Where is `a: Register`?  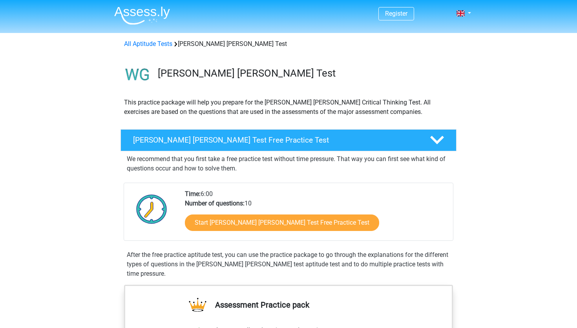 a: Register is located at coordinates (396, 13).